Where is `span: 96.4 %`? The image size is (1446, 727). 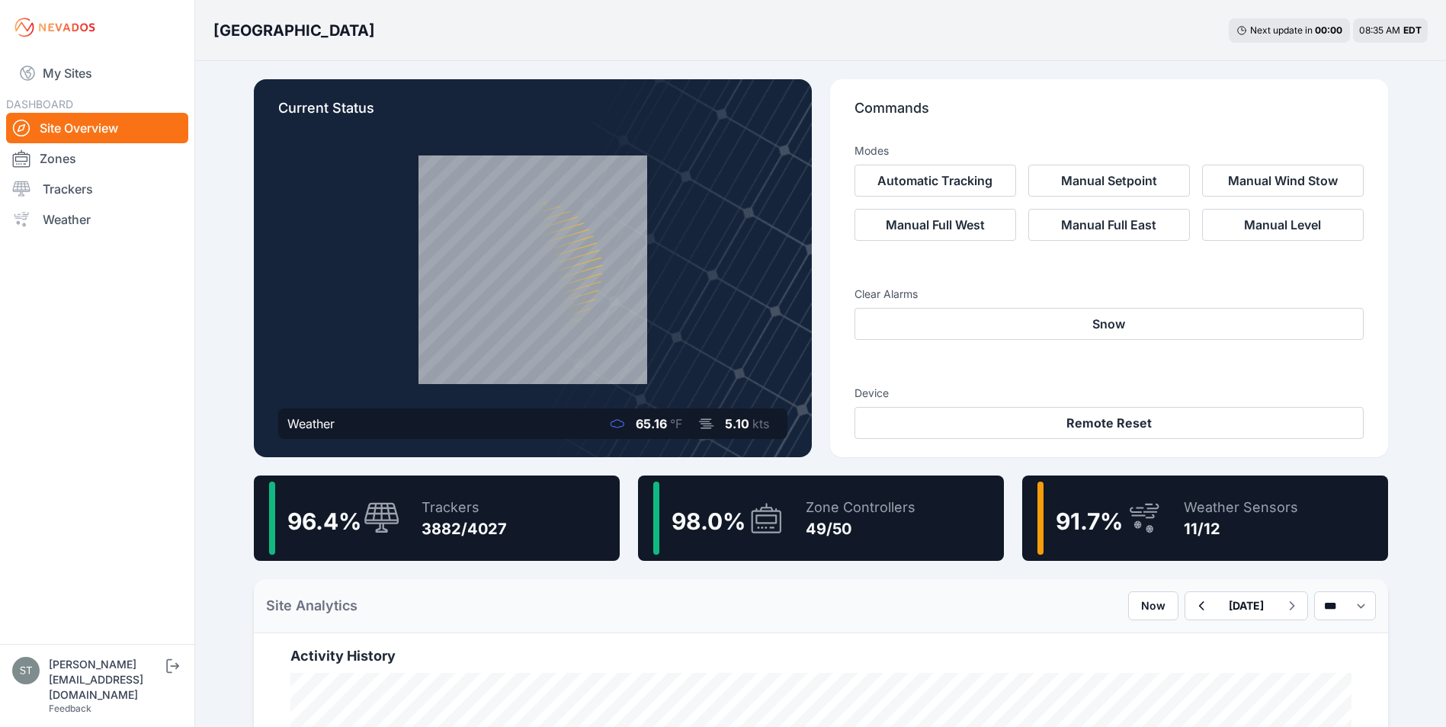
span: 96.4 % is located at coordinates (324, 521).